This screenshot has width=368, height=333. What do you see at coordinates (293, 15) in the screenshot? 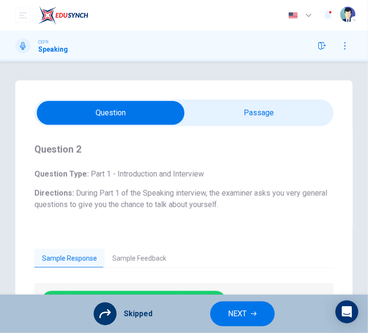
I see `img: en` at bounding box center [293, 15].